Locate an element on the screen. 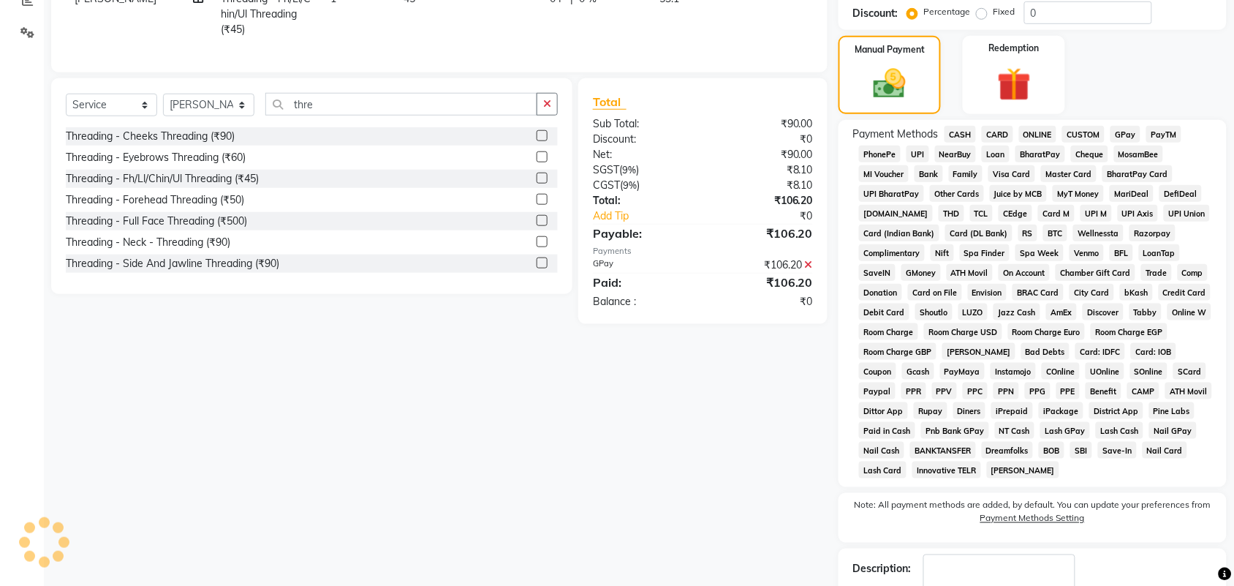 The image size is (1234, 586). label: Redemption is located at coordinates (1014, 48).